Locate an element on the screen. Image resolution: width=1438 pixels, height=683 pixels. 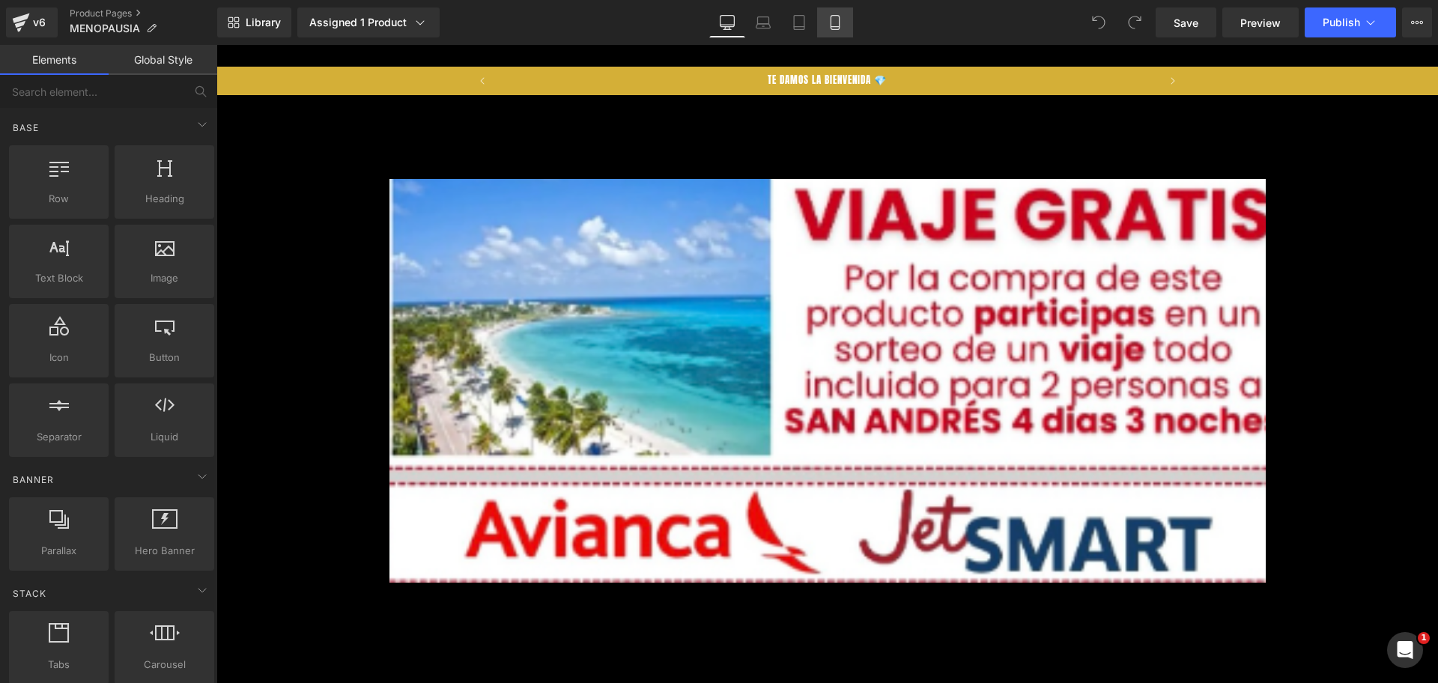
span: Save is located at coordinates (1185, 22).